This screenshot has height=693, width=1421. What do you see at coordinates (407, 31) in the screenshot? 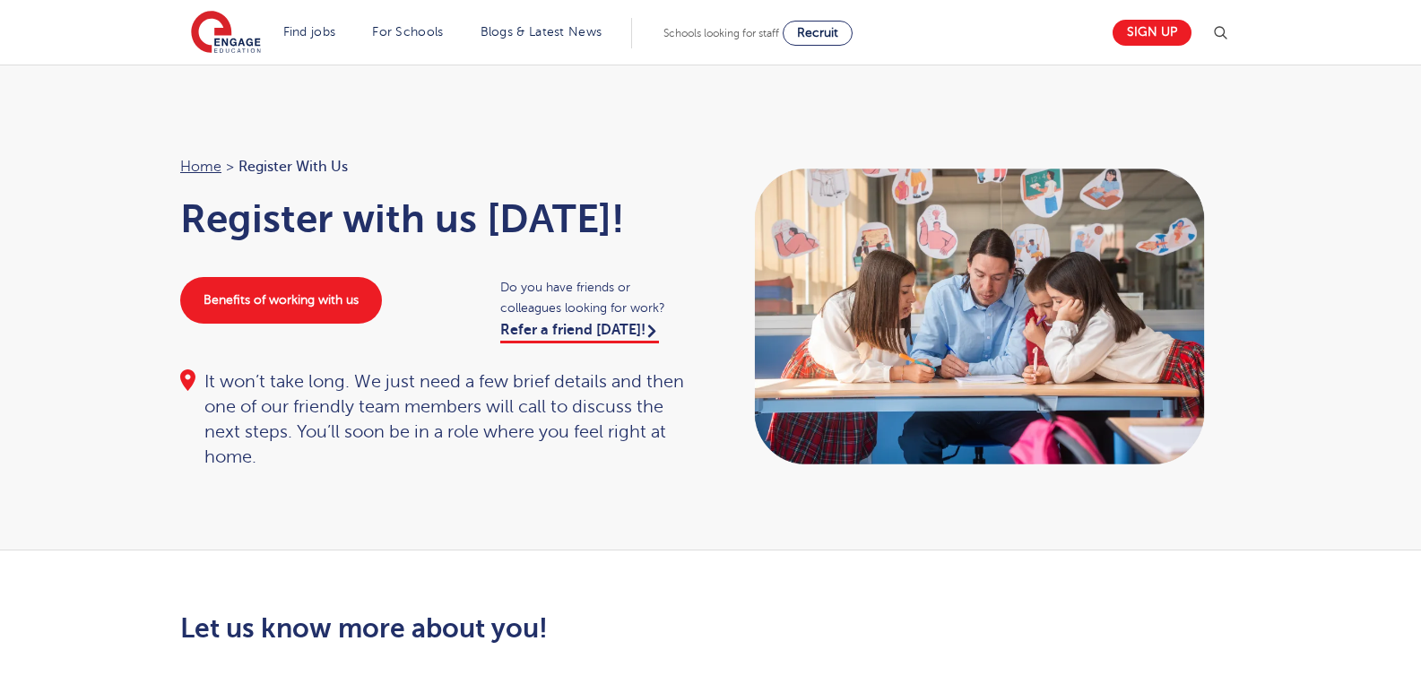
I see `a: For Schools` at bounding box center [407, 31].